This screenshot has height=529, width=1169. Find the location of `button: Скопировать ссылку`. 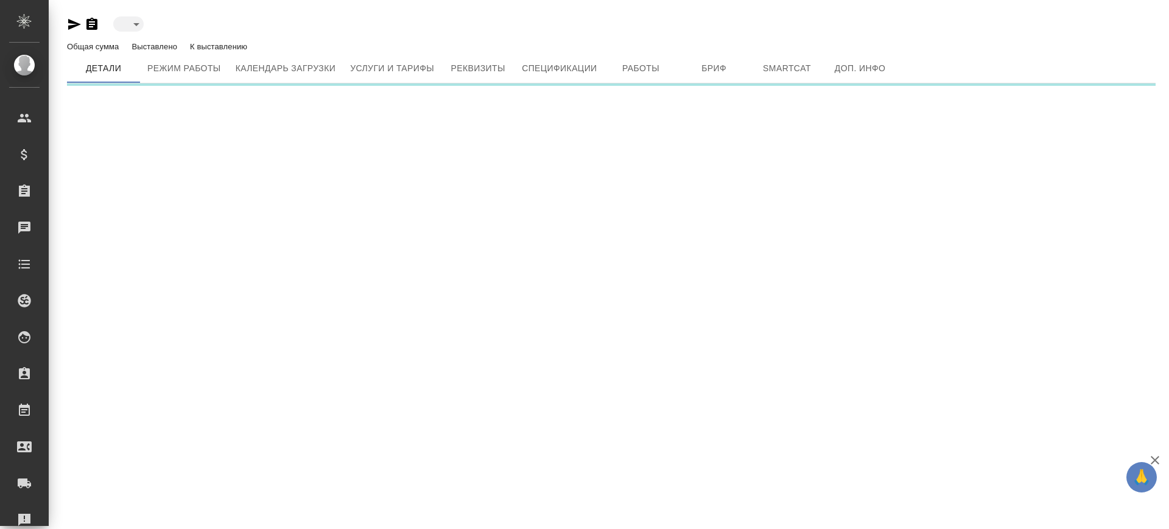

button: Скопировать ссылку is located at coordinates (92, 24).